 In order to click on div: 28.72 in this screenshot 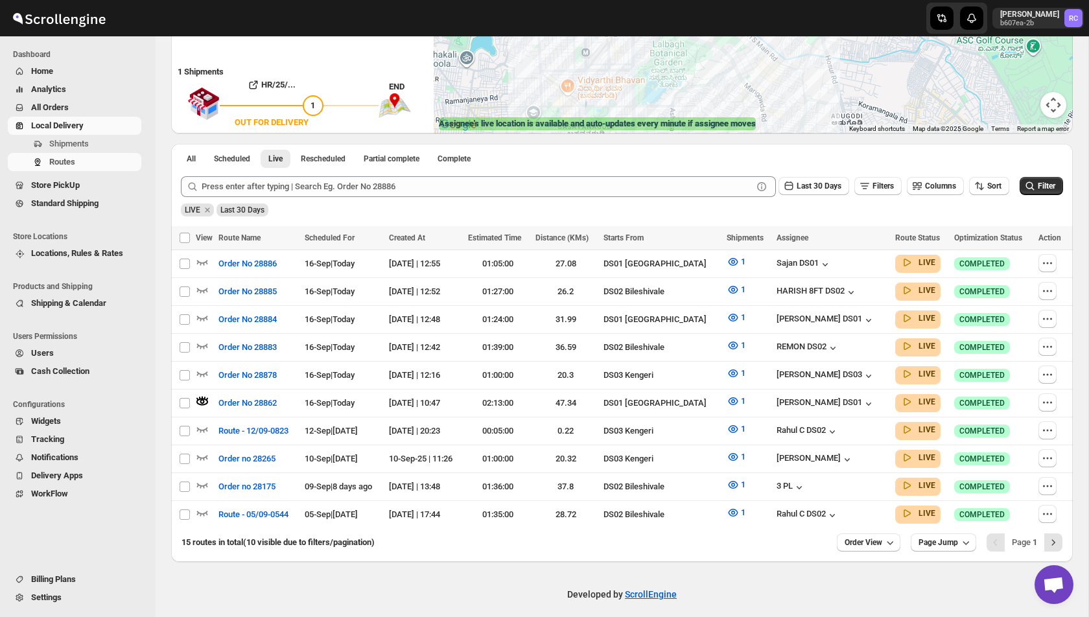, I will do `click(565, 515)`.